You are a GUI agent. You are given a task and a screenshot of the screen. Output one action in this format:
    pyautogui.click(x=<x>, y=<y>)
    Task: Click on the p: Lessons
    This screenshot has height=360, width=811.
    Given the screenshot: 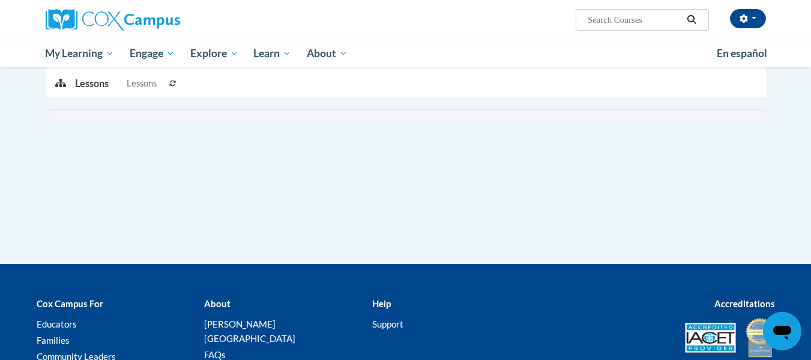 What is the action you would take?
    pyautogui.click(x=92, y=83)
    